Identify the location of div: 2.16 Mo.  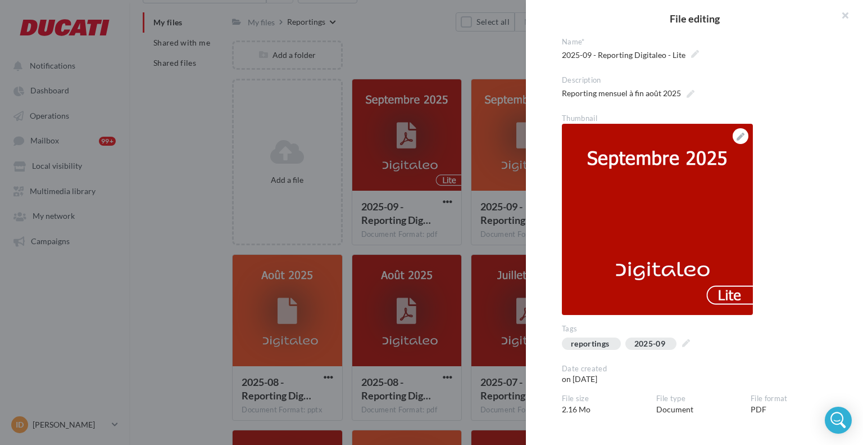
(609, 404).